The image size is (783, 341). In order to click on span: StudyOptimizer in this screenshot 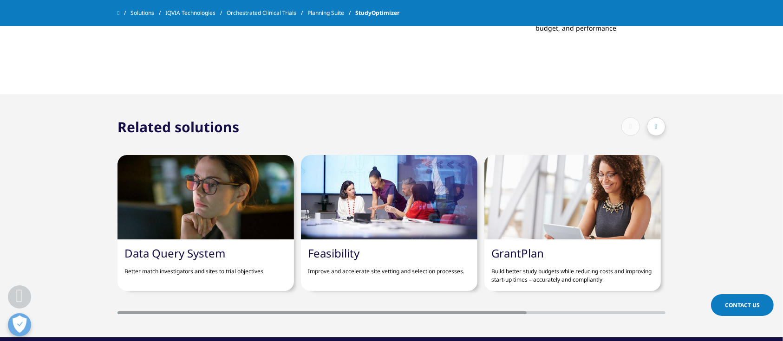, I will do `click(377, 13)`.